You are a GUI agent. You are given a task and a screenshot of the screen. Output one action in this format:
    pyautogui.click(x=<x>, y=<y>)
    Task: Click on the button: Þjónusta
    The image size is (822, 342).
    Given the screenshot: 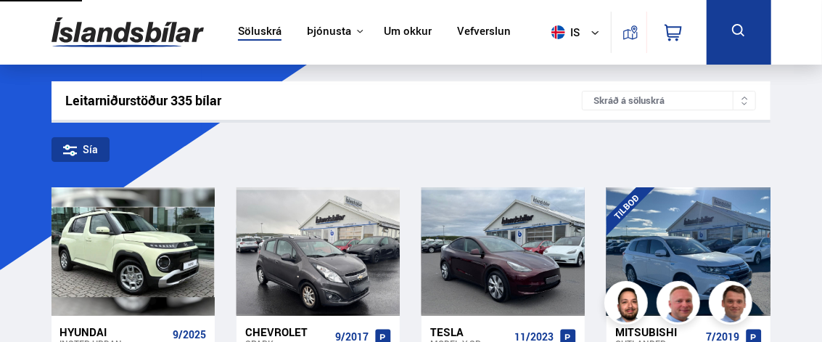 What is the action you would take?
    pyautogui.click(x=328, y=31)
    